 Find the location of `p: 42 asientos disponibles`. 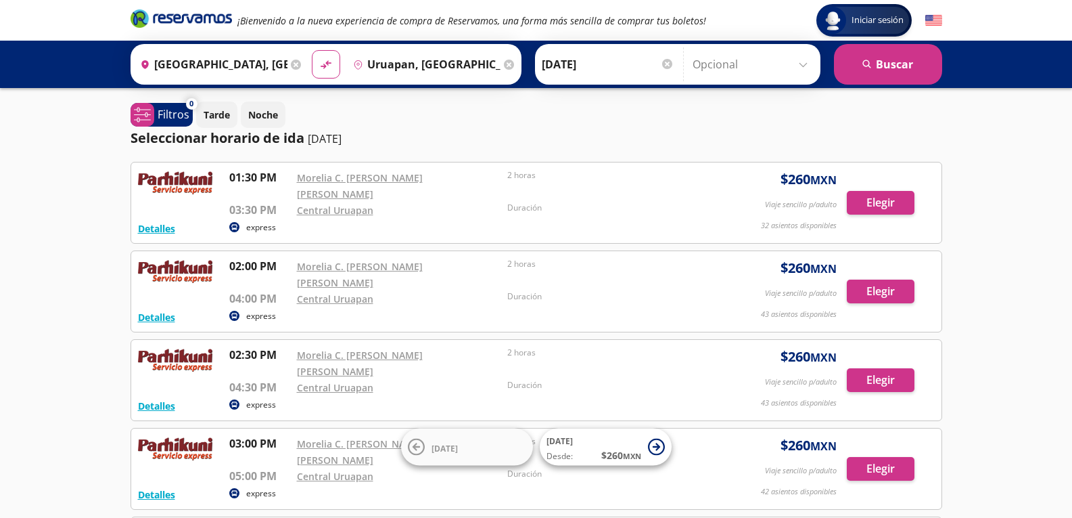

p: 42 asientos disponibles is located at coordinates (799, 491).